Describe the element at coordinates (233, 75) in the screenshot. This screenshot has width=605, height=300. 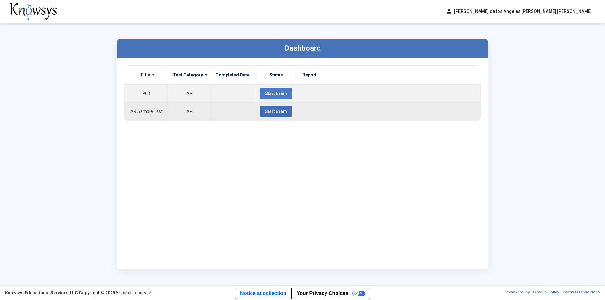
I see `label: Completed Date` at that location.